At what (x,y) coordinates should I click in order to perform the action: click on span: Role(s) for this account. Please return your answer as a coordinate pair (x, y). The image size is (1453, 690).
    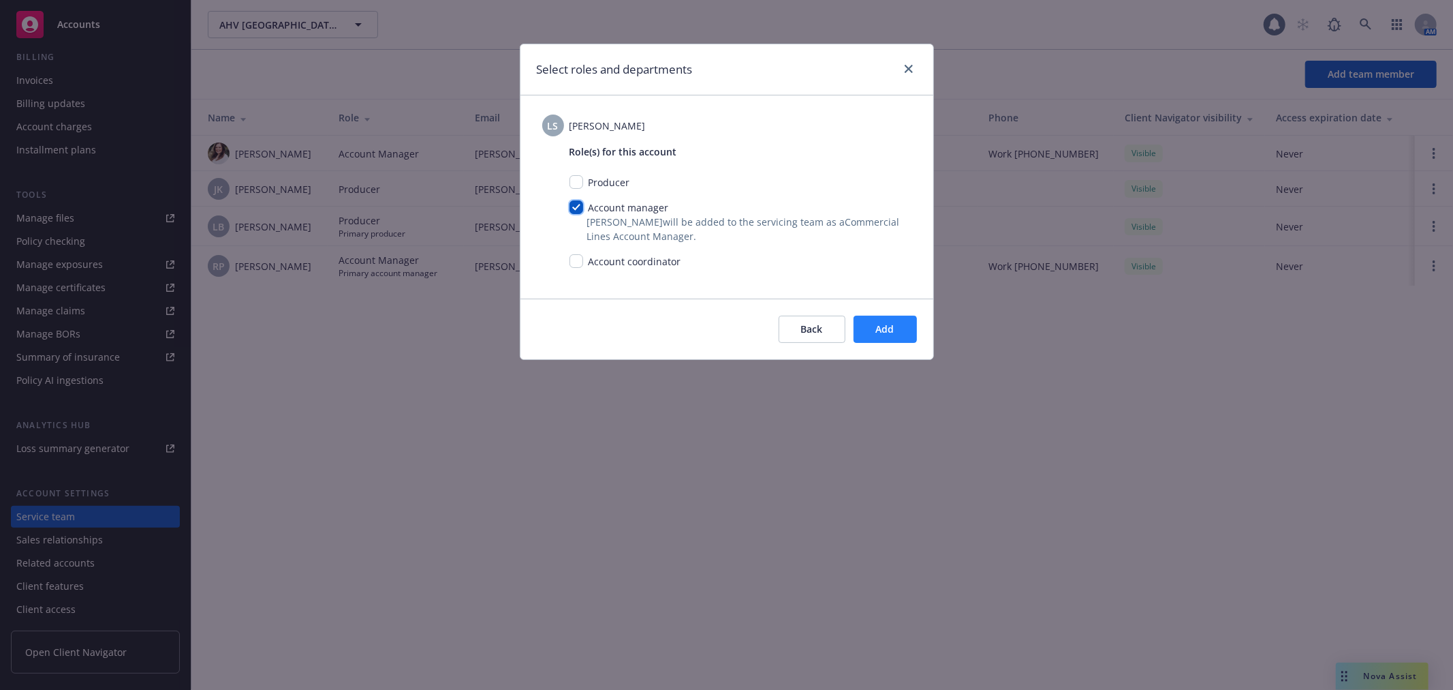
    Looking at the image, I should click on (741, 151).